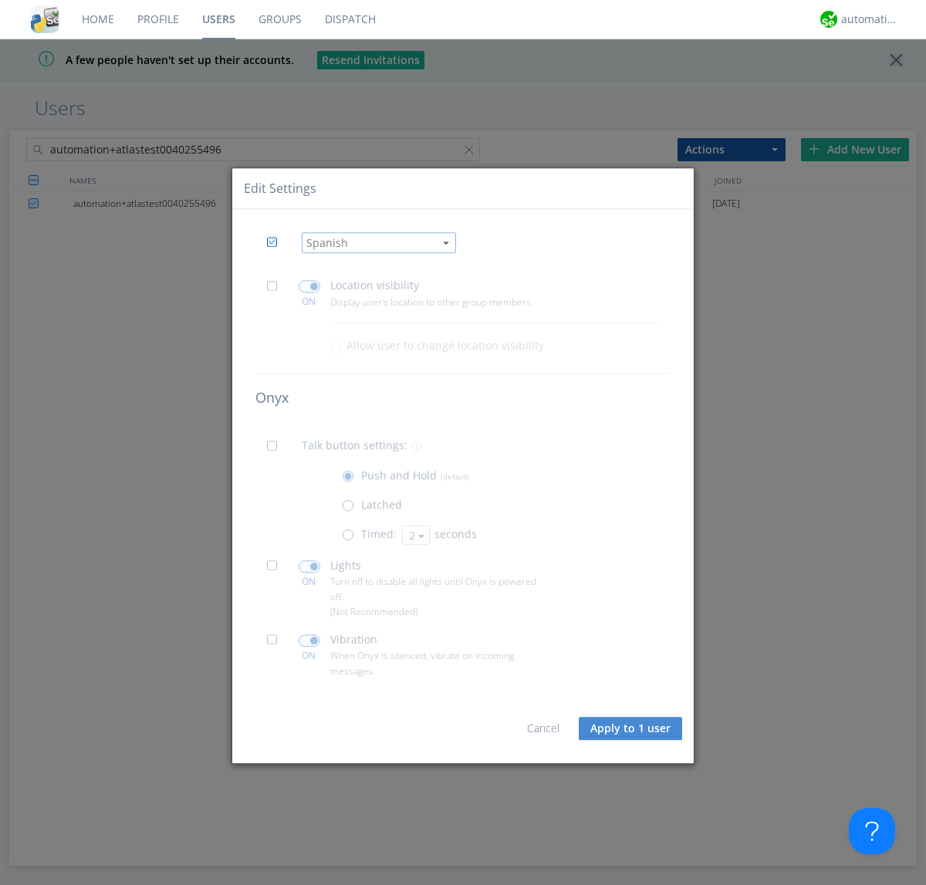 This screenshot has height=885, width=926. Describe the element at coordinates (870, 19) in the screenshot. I see `div: automation+atlas` at that location.